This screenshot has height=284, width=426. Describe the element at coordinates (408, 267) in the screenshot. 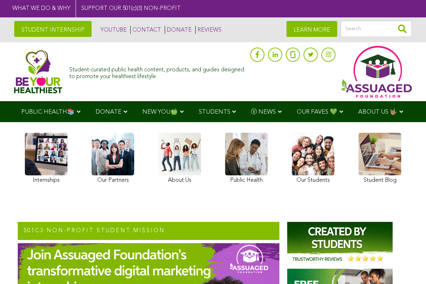

I see `div: Chat Widget` at that location.